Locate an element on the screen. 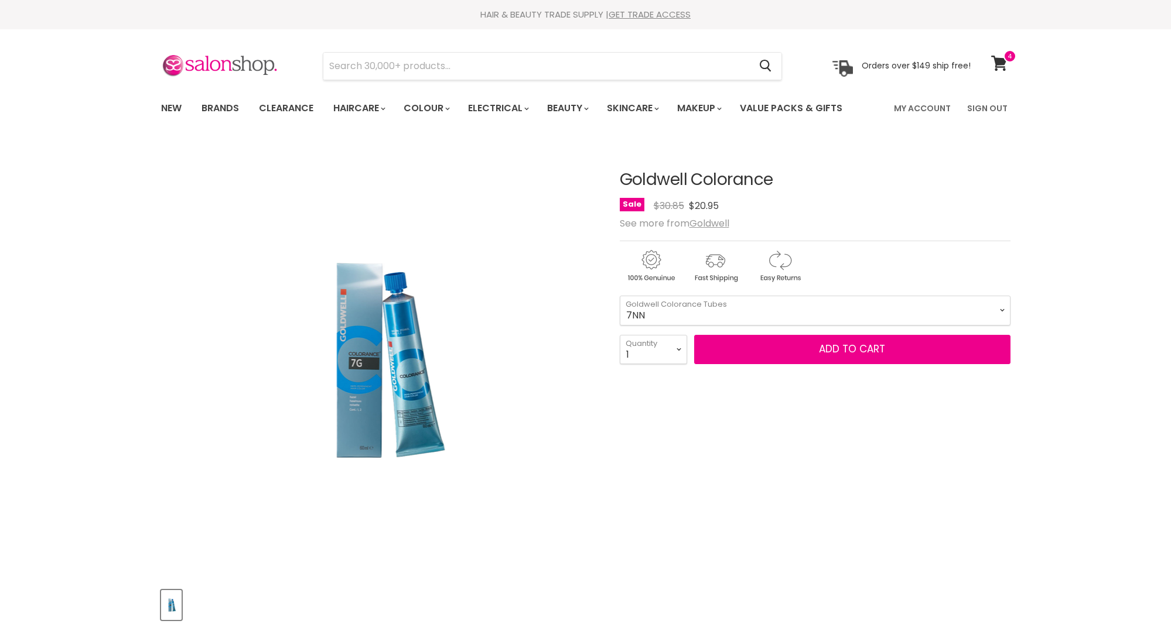 The width and height of the screenshot is (1171, 624). span: See more from is located at coordinates (674, 223).